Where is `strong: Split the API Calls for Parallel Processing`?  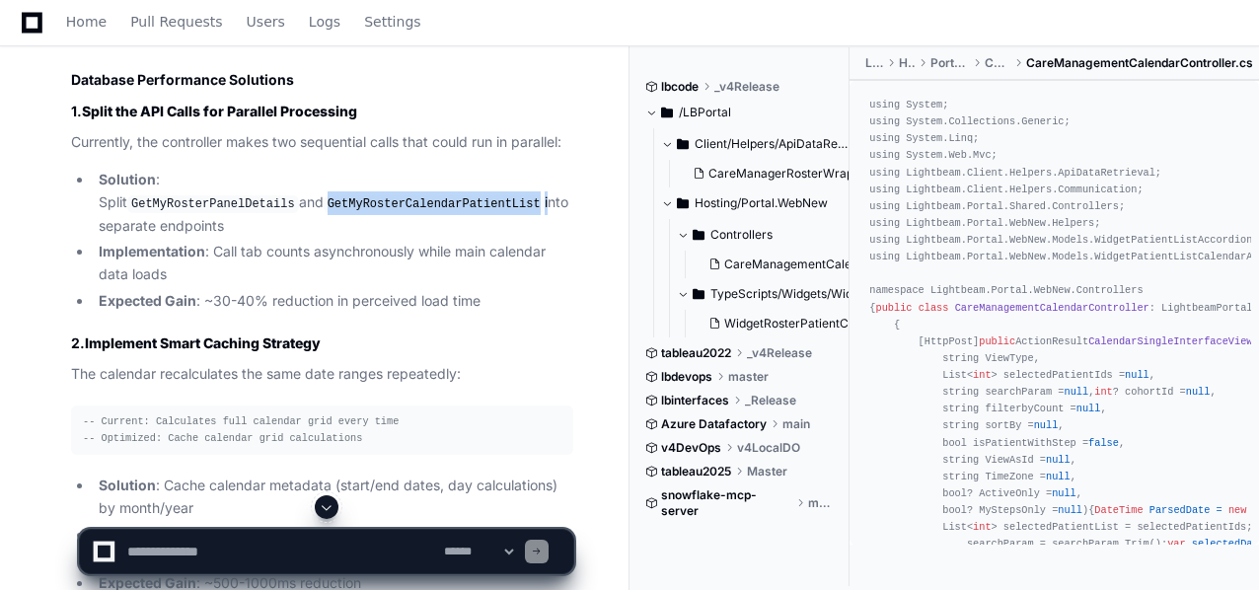
strong: Split the API Calls for Parallel Processing is located at coordinates (219, 110).